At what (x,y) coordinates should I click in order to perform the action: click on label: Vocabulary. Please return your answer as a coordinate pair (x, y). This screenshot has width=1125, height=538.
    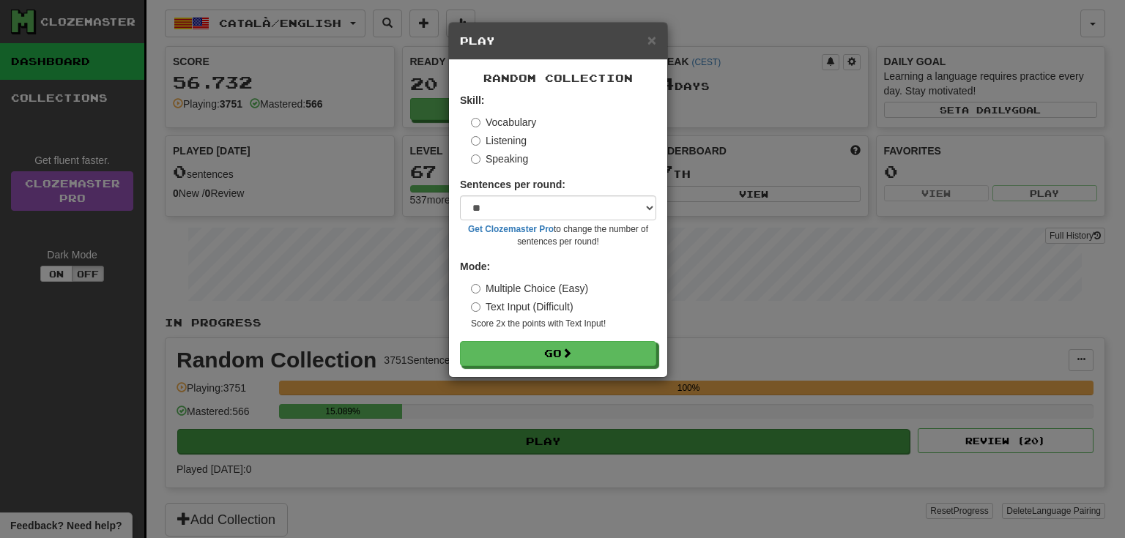
    Looking at the image, I should click on (503, 122).